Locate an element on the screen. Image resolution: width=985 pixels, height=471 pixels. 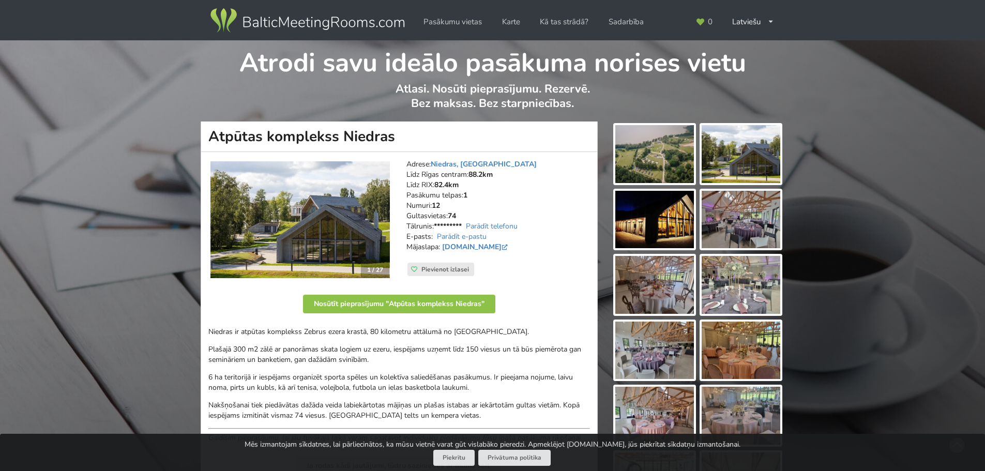
p: Plašajā 300 m2 zālē ar panorāmas skata logiem uz ezeru, iespējams uzņemt līdz 150 viesus un tā bū... is located at coordinates (399, 355).